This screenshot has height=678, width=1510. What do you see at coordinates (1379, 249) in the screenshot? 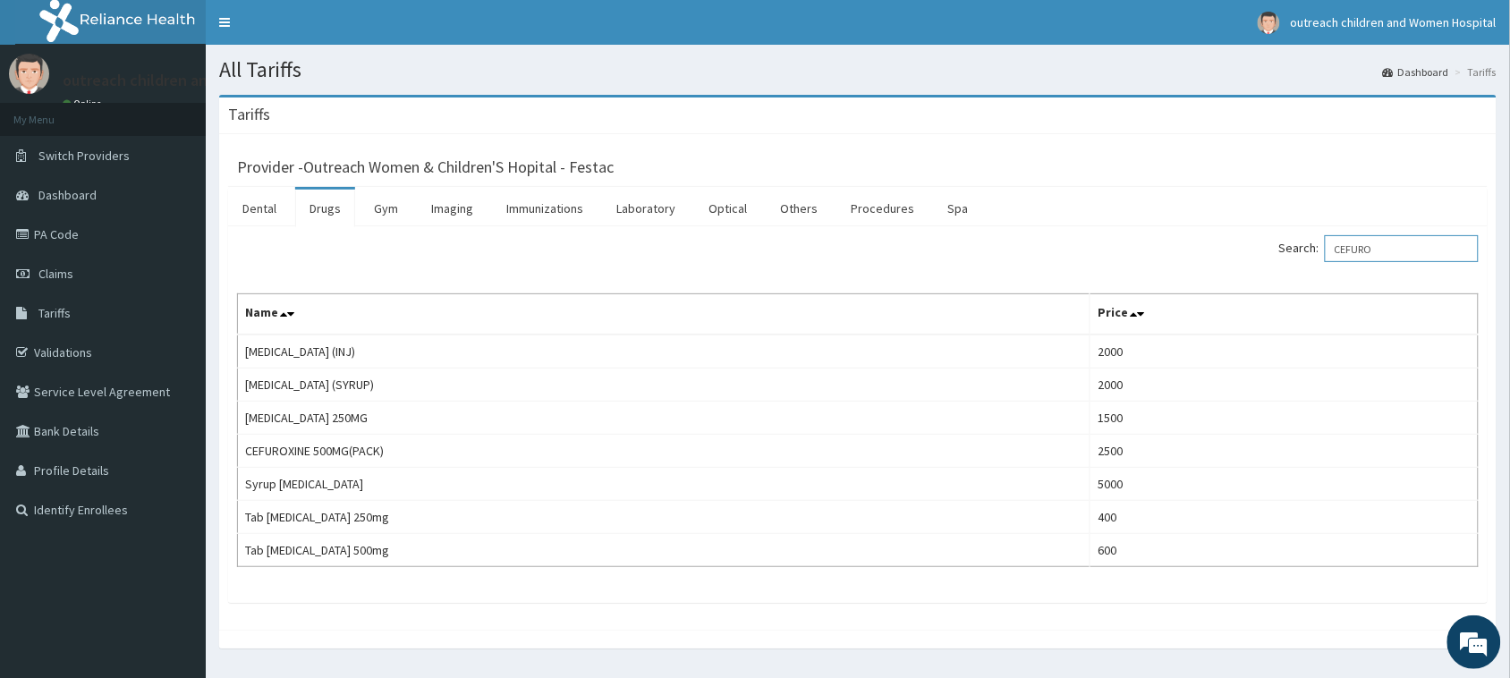
I see `label: Search:` at bounding box center [1379, 249].